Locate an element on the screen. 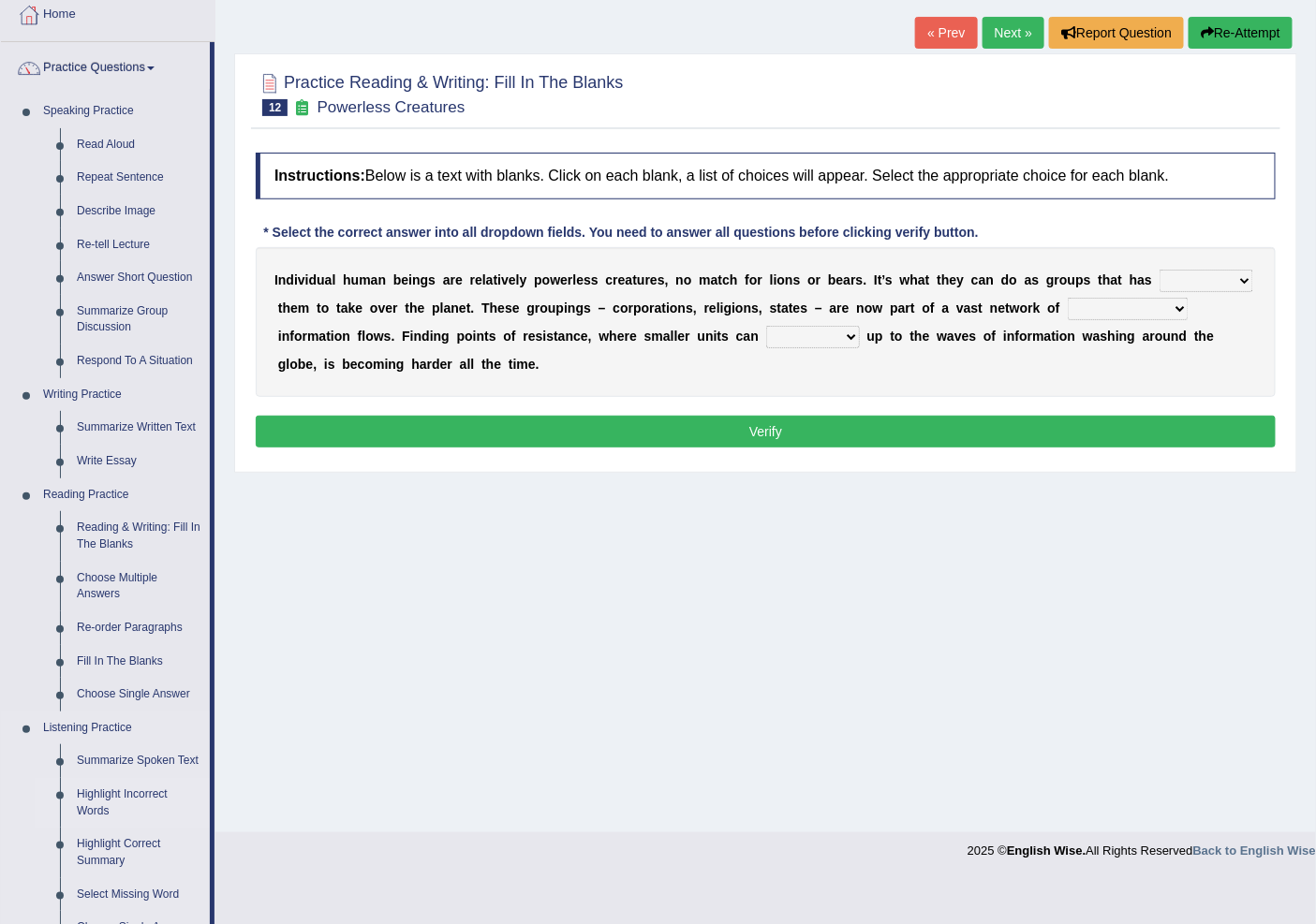 The image size is (1316, 924). b: I is located at coordinates (875, 280).